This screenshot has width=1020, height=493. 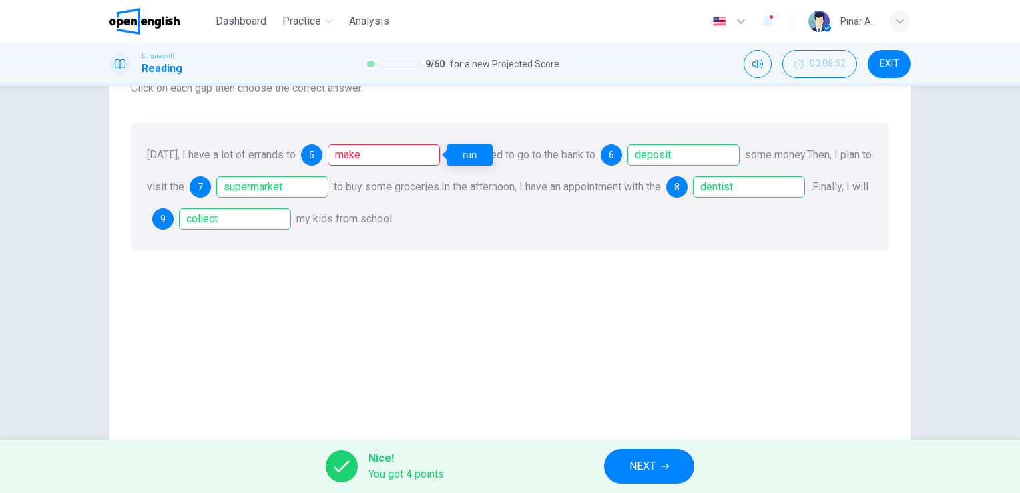 What do you see at coordinates (820, 64) in the screenshot?
I see `button: 00:08:52` at bounding box center [820, 64].